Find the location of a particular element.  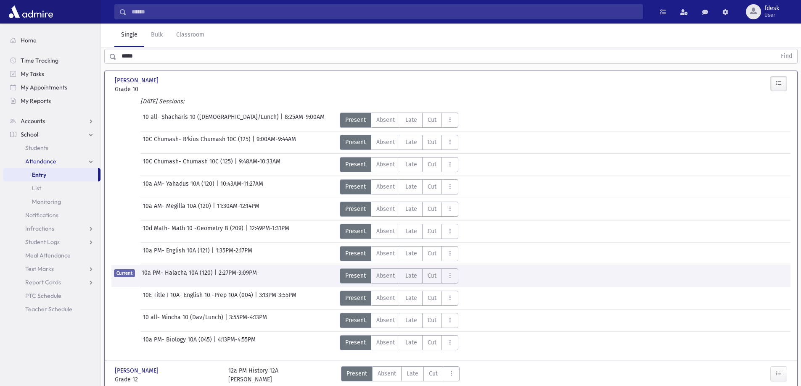

span: Students is located at coordinates (37, 148).